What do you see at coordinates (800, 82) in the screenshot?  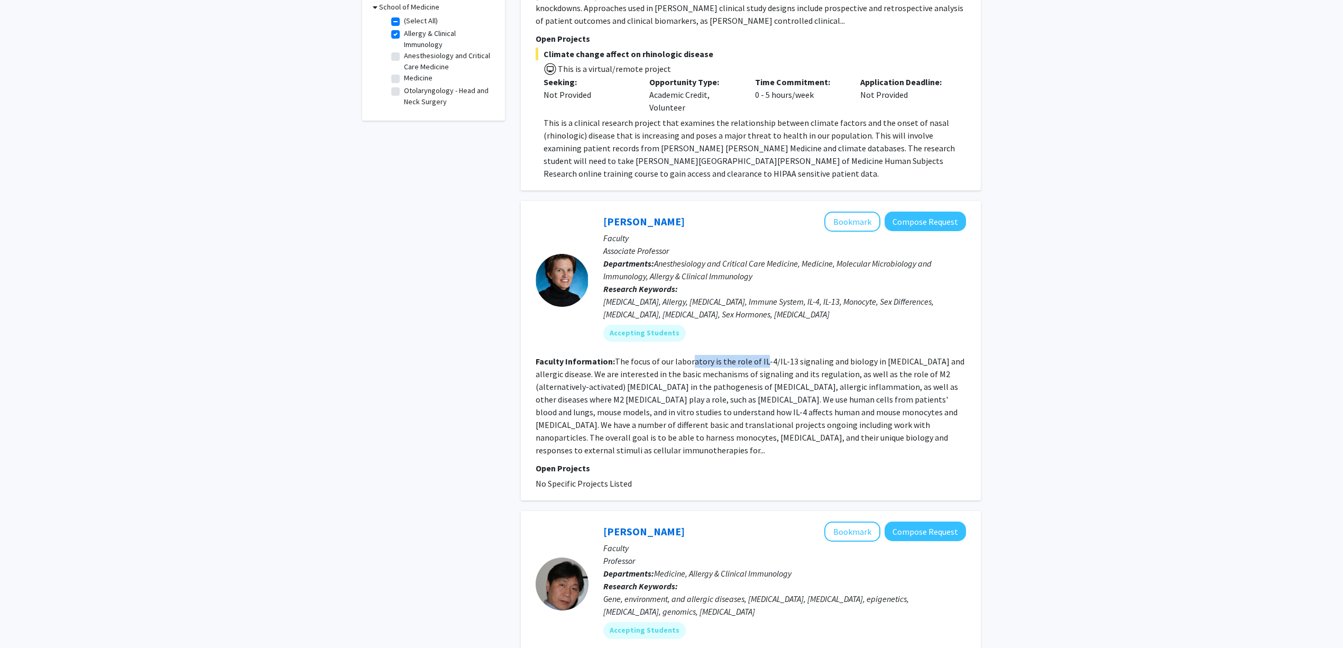 I see `p: Time Commitment:` at bounding box center [800, 82].